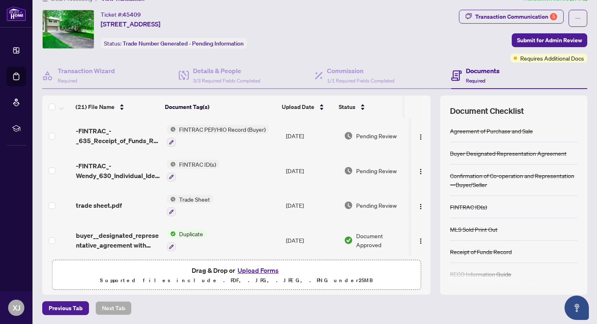 This screenshot has width=597, height=324. I want to click on img: logo, so click(16, 13).